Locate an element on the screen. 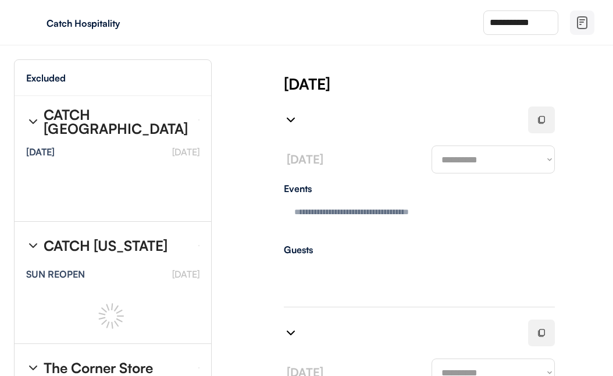  img: yH5BAEAAAAALAAAAAABAAEAAAIBRAA7 is located at coordinates (33, 23).